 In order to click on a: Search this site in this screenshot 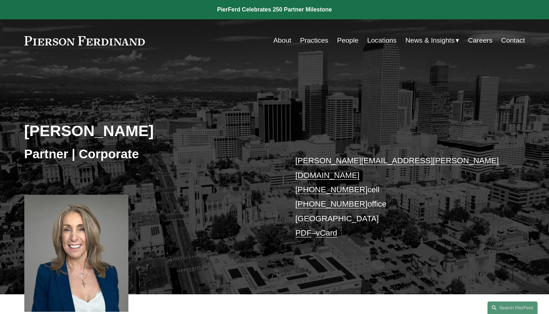, I will do `click(513, 307)`.